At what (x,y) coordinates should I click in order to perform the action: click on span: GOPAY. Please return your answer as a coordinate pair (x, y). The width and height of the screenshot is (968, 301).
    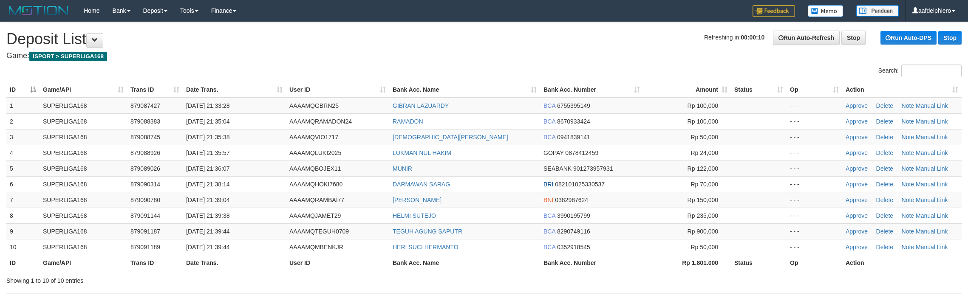
    Looking at the image, I should click on (554, 153).